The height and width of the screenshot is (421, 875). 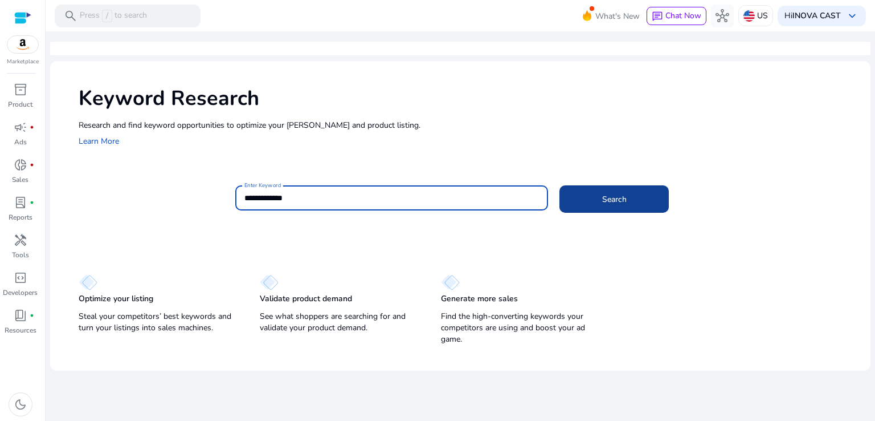 I want to click on p: Marketplace, so click(x=23, y=62).